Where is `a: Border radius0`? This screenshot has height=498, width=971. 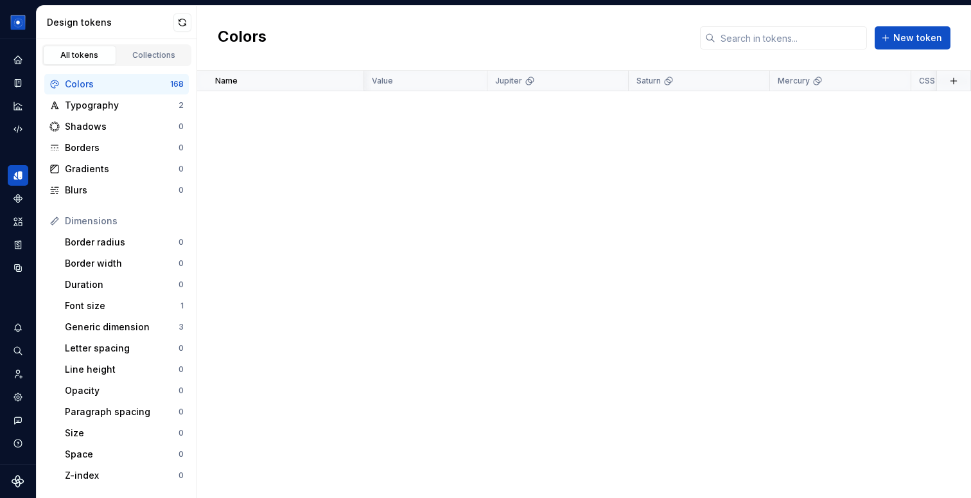
a: Border radius0 is located at coordinates (124, 242).